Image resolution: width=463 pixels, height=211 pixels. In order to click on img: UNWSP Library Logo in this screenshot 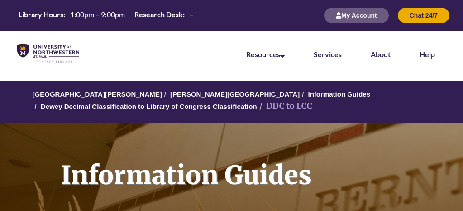, I will do `click(48, 54)`.